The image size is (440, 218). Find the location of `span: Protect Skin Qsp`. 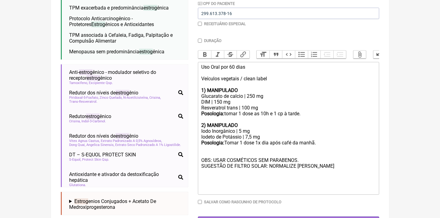

span: Protect Skin Qsp is located at coordinates (95, 160).